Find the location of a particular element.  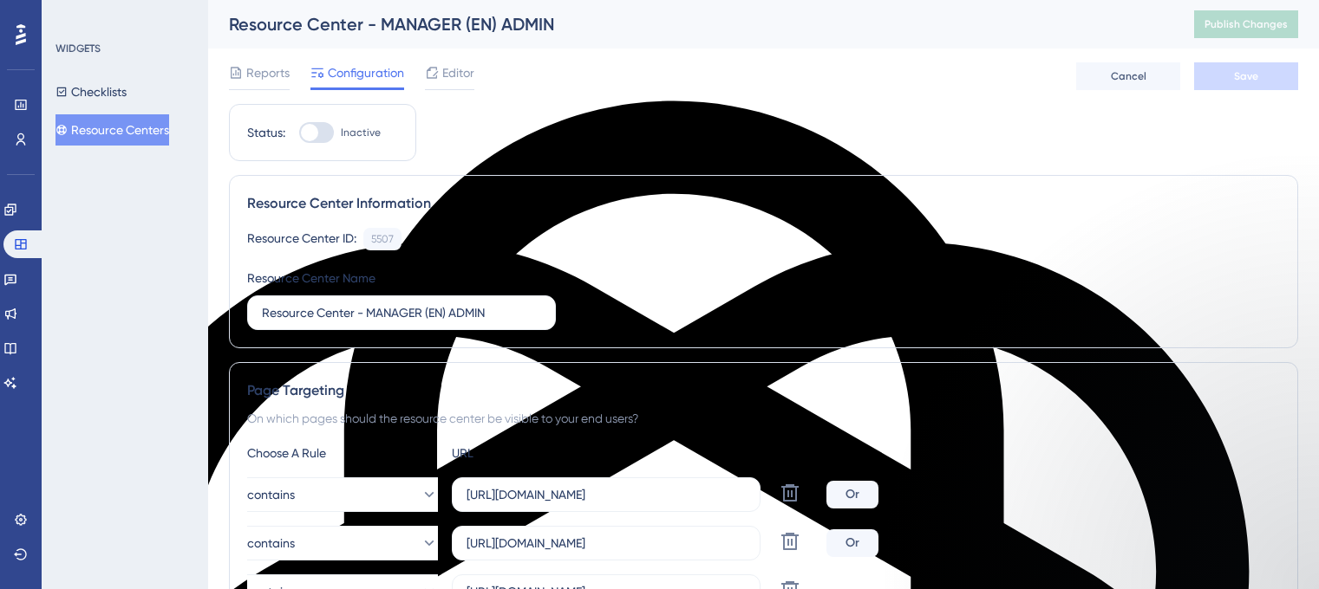

div: Resource Center - MANAGER (EN) ADMIN is located at coordinates (689, 24).